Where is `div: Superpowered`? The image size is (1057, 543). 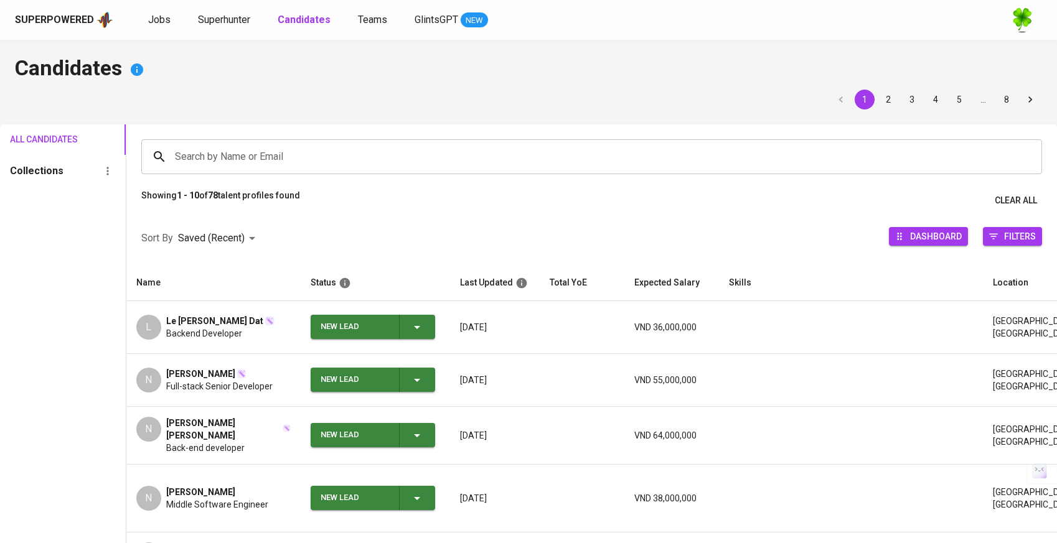 div: Superpowered is located at coordinates (54, 20).